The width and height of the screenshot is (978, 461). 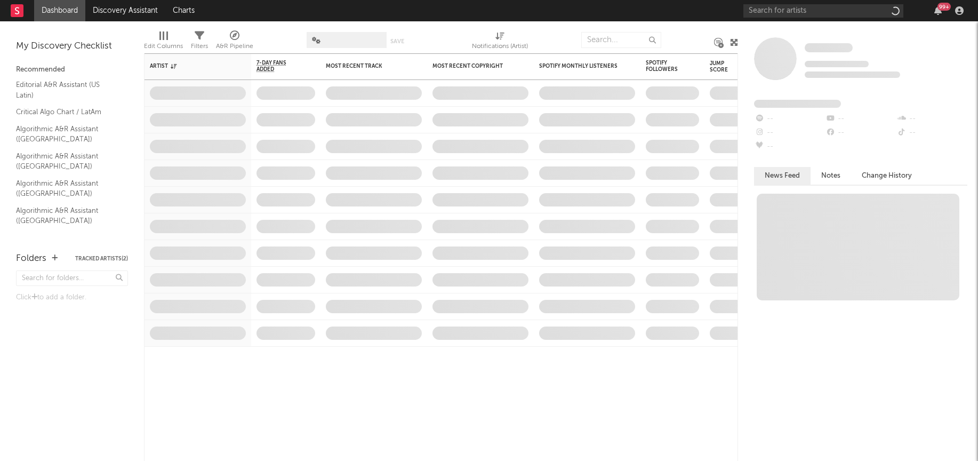 What do you see at coordinates (473, 66) in the screenshot?
I see `div: Most Recent Copyright` at bounding box center [473, 66].